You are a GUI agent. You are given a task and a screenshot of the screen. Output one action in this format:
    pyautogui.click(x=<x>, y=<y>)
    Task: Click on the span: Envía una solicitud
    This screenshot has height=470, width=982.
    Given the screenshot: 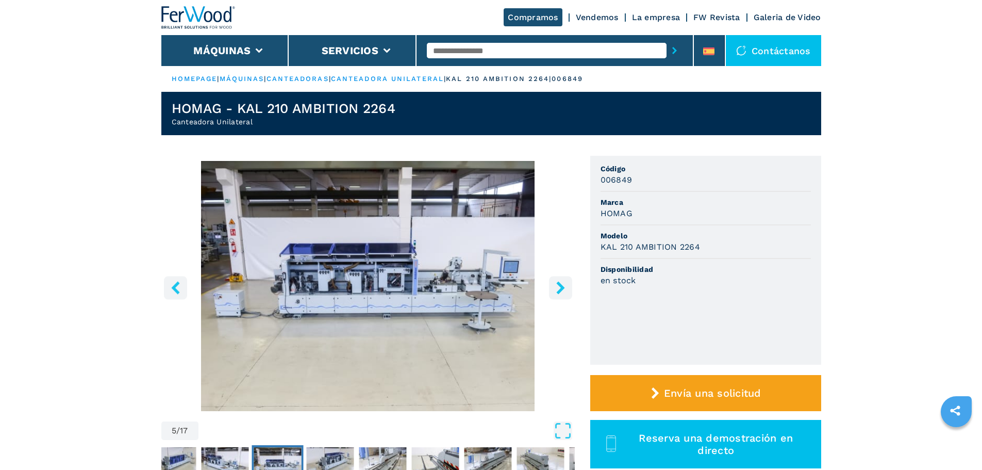 What is the action you would take?
    pyautogui.click(x=712, y=393)
    